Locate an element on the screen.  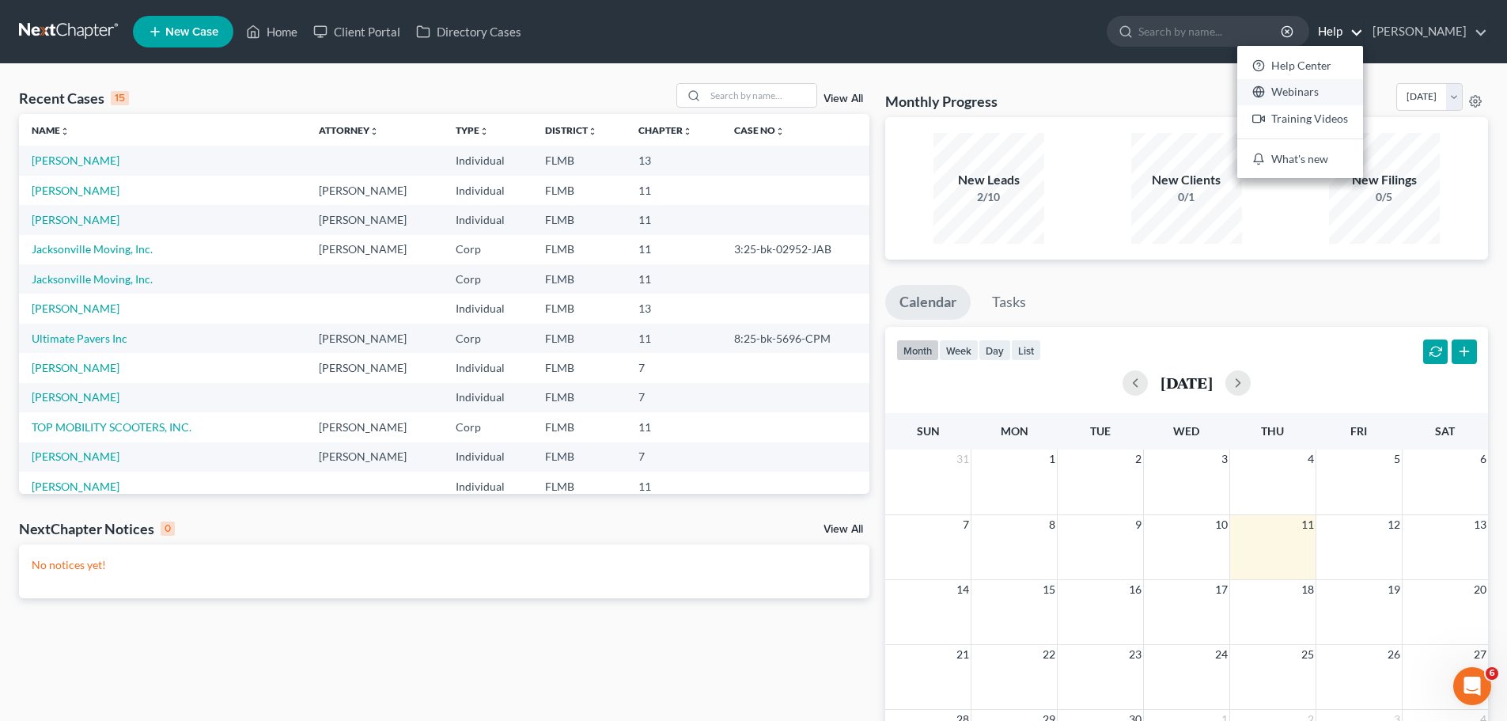
div: 15 is located at coordinates (119, 98).